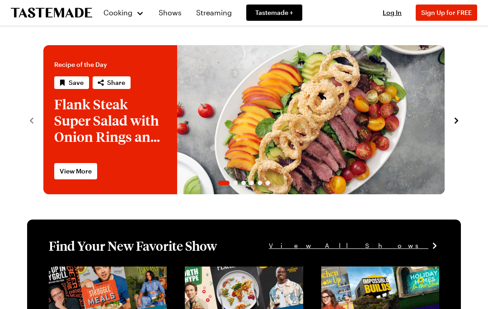 This screenshot has height=309, width=488. Describe the element at coordinates (118, 12) in the screenshot. I see `span: Cooking` at that location.